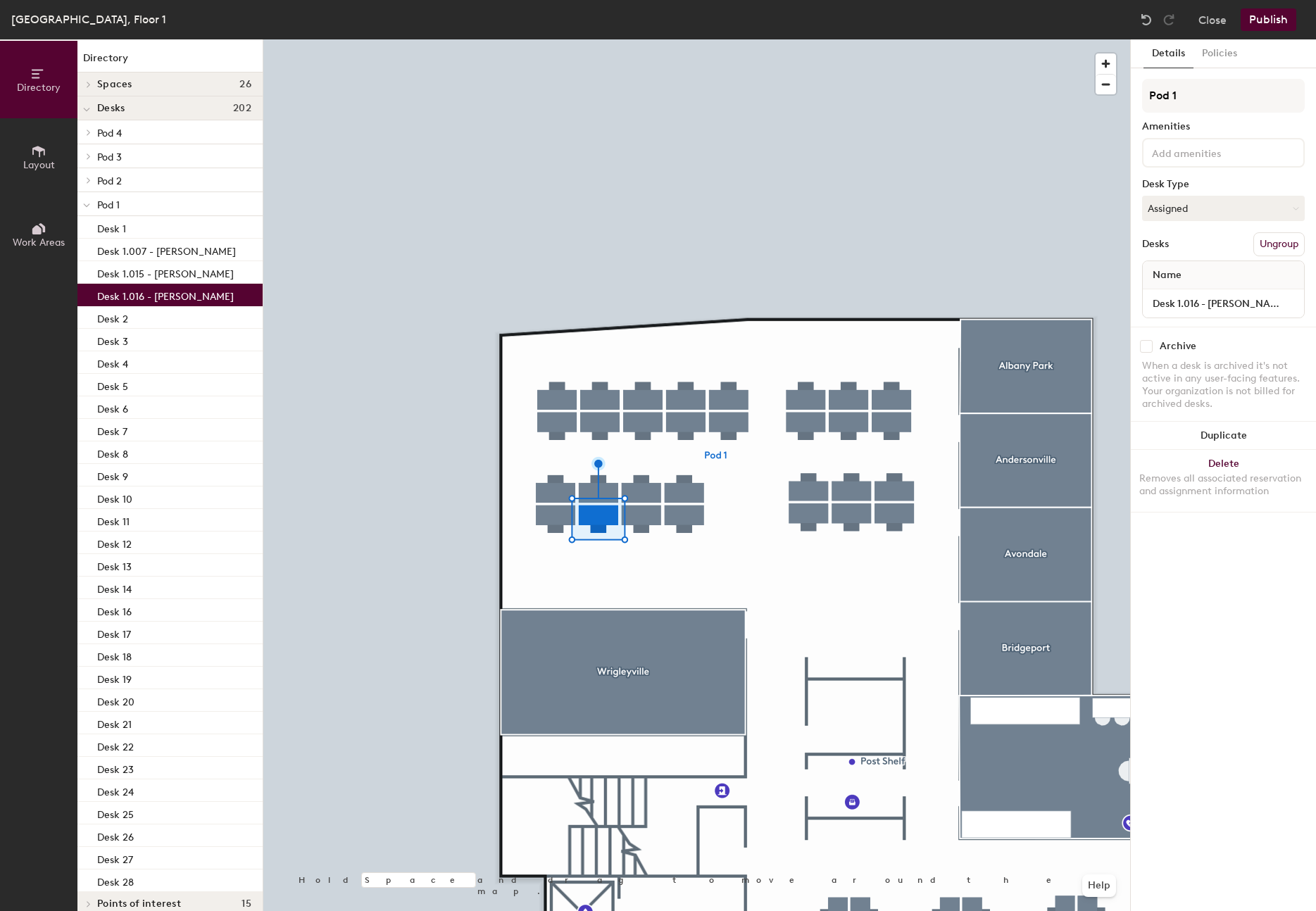 Image resolution: width=1316 pixels, height=911 pixels. What do you see at coordinates (114, 678) in the screenshot?
I see `p: Desk 19` at bounding box center [114, 678].